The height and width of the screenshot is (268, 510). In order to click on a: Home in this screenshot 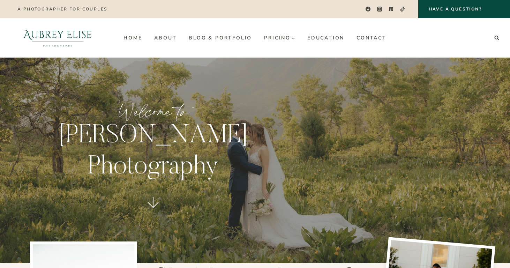, I will do `click(133, 38)`.